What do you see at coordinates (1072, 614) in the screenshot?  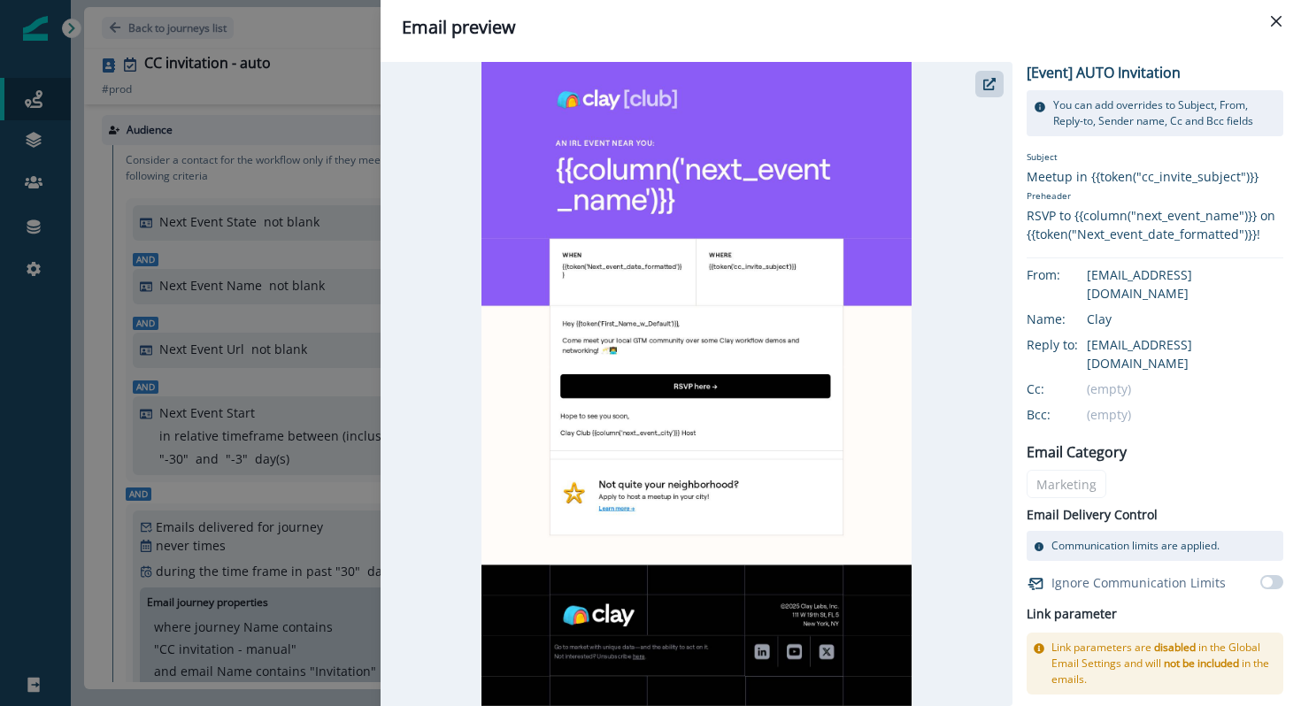 I see `h2: Link parameter` at bounding box center [1072, 614].